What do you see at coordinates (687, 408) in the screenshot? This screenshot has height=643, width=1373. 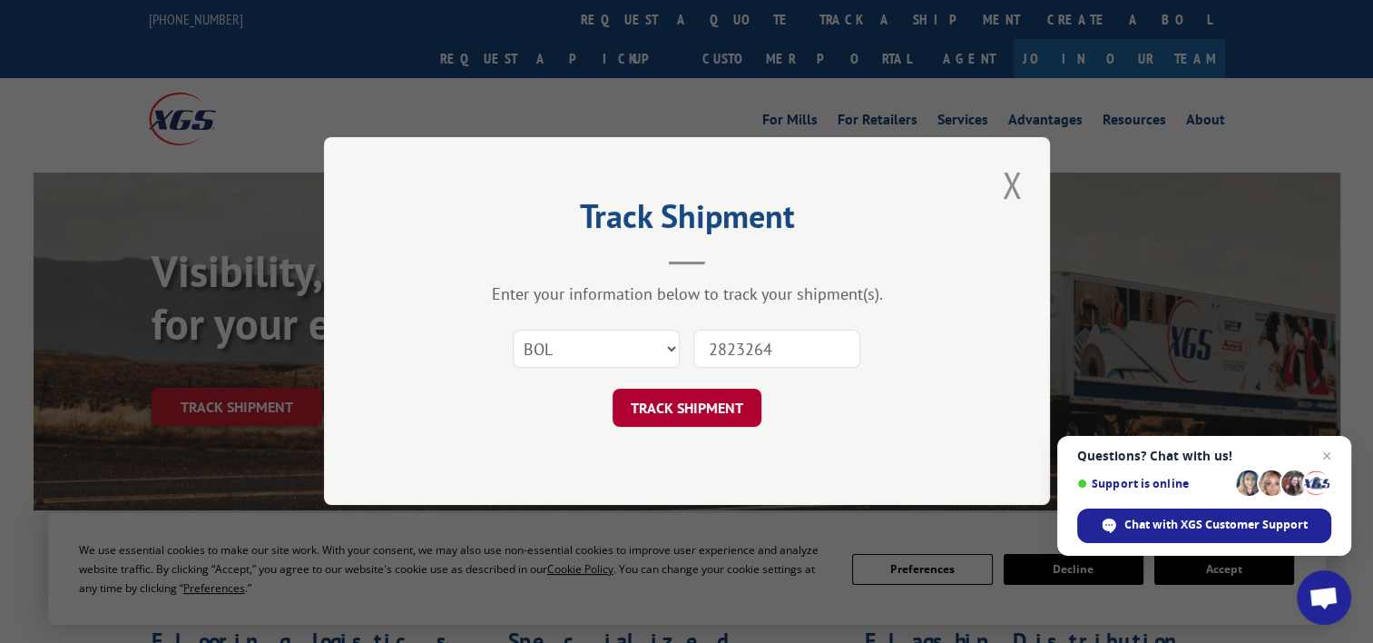 I see `button: TRACK SHIPMENT` at bounding box center [687, 408].